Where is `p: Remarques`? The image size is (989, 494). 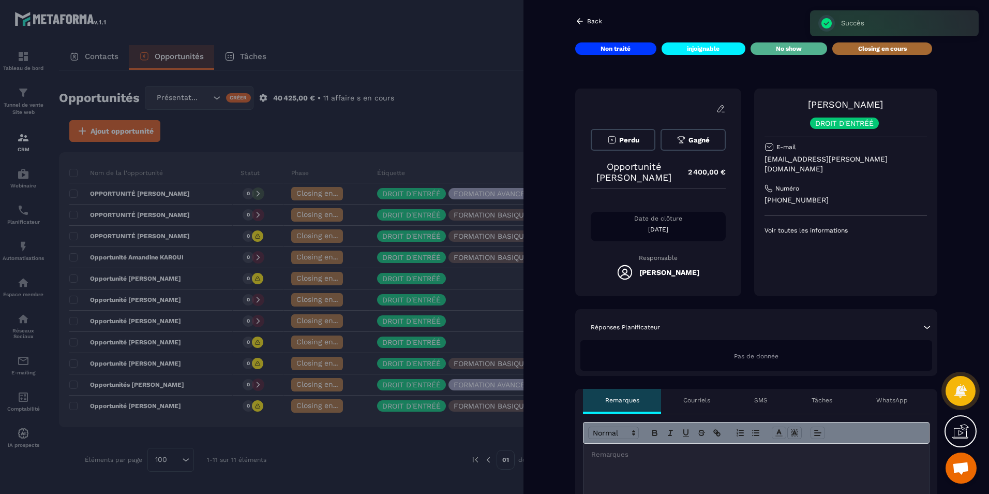 p: Remarques is located at coordinates (622, 400).